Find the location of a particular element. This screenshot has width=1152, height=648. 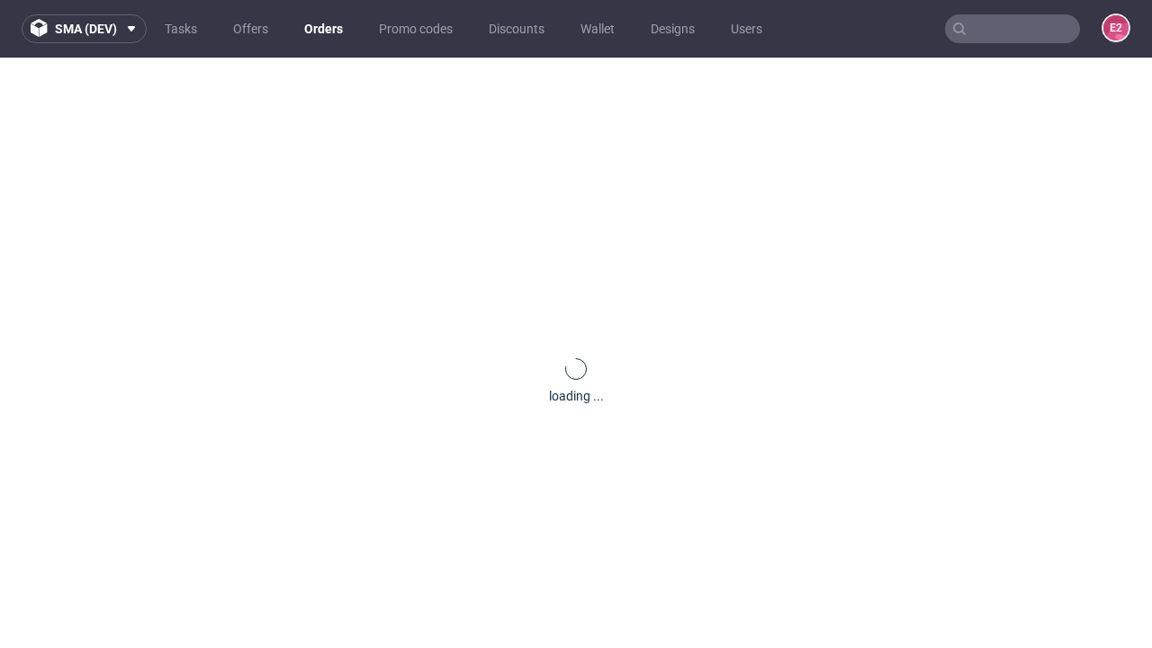

a: Designs is located at coordinates (672, 29).